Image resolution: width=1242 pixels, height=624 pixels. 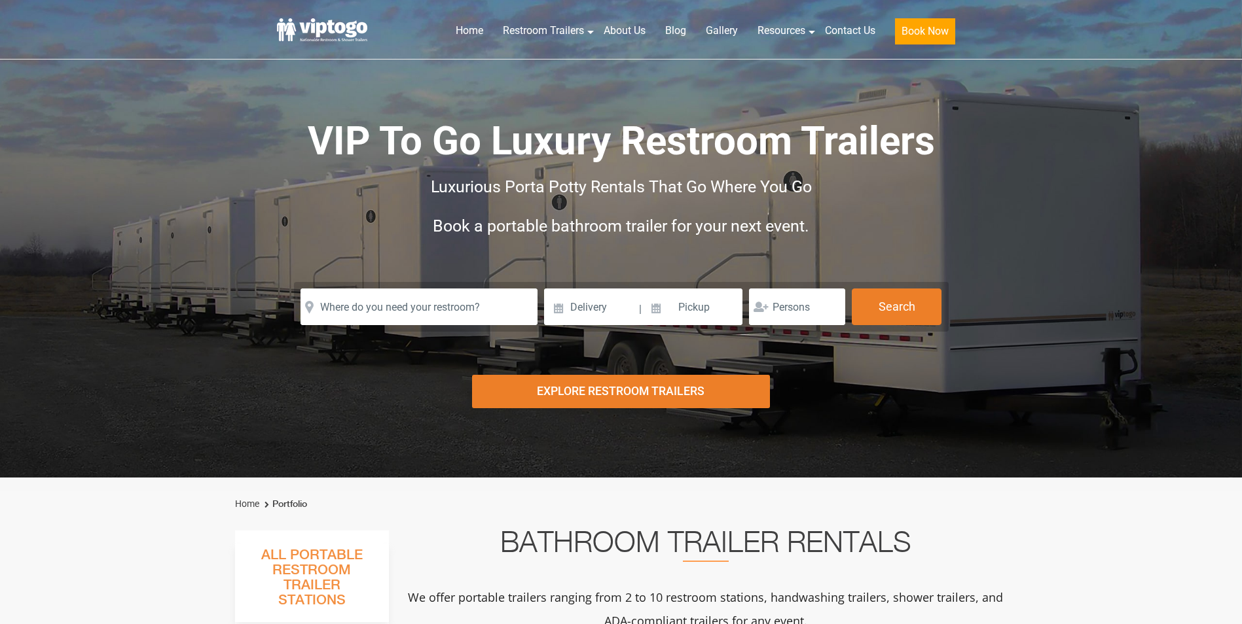 What do you see at coordinates (925, 31) in the screenshot?
I see `button: Book Now` at bounding box center [925, 31].